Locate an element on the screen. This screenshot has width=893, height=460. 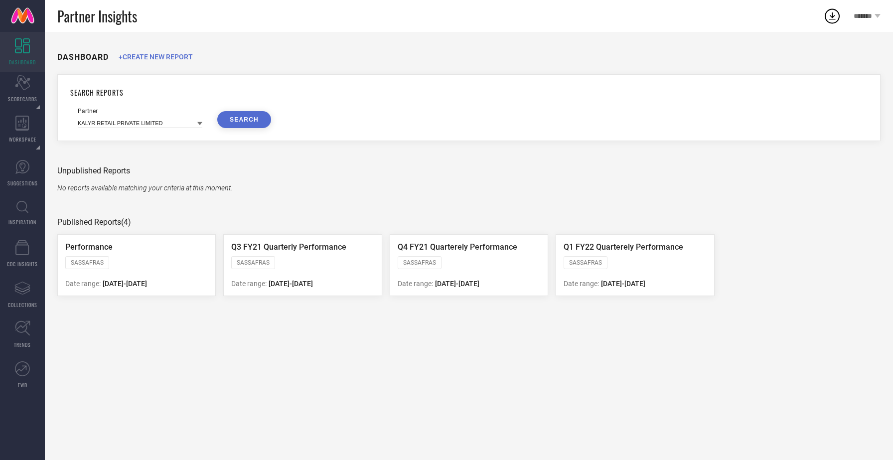
span: +CREATE NEW REPORT is located at coordinates (156, 57).